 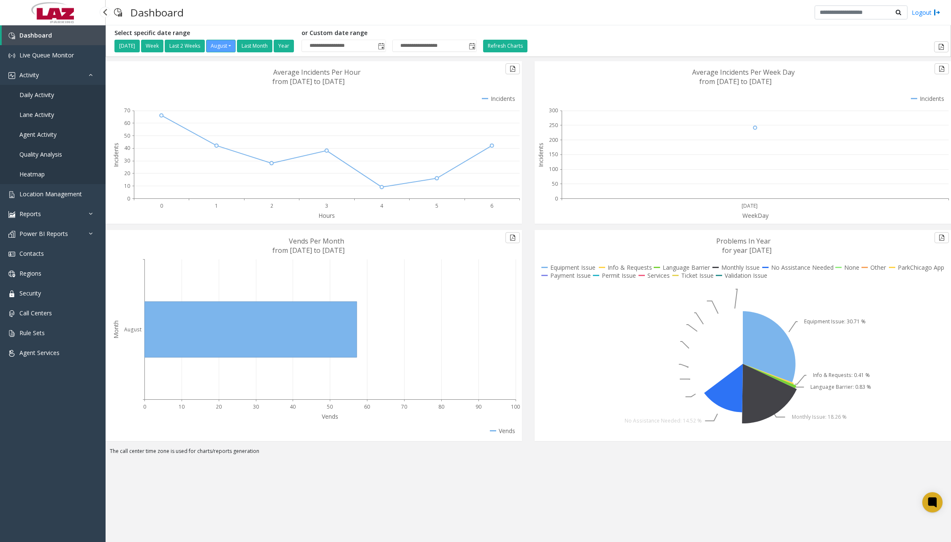 I want to click on button: Last Month, so click(x=255, y=46).